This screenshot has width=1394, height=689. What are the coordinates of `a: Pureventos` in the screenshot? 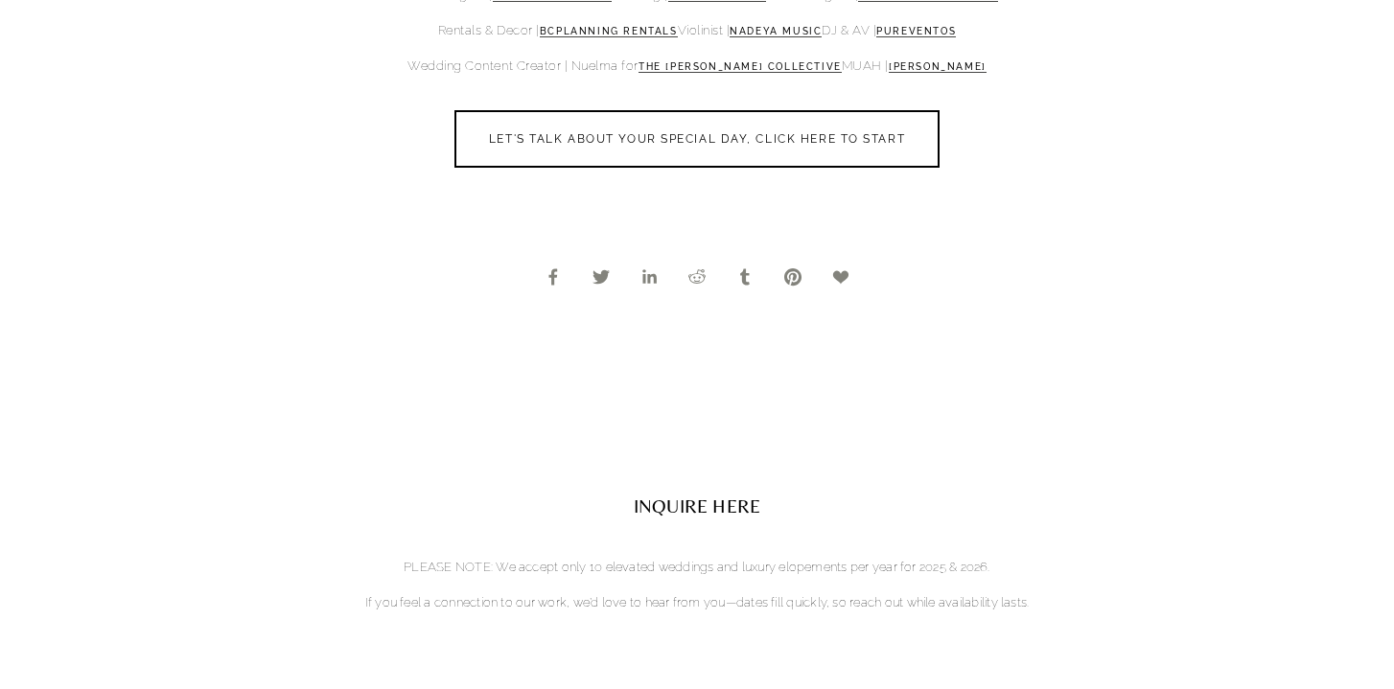 It's located at (915, 32).